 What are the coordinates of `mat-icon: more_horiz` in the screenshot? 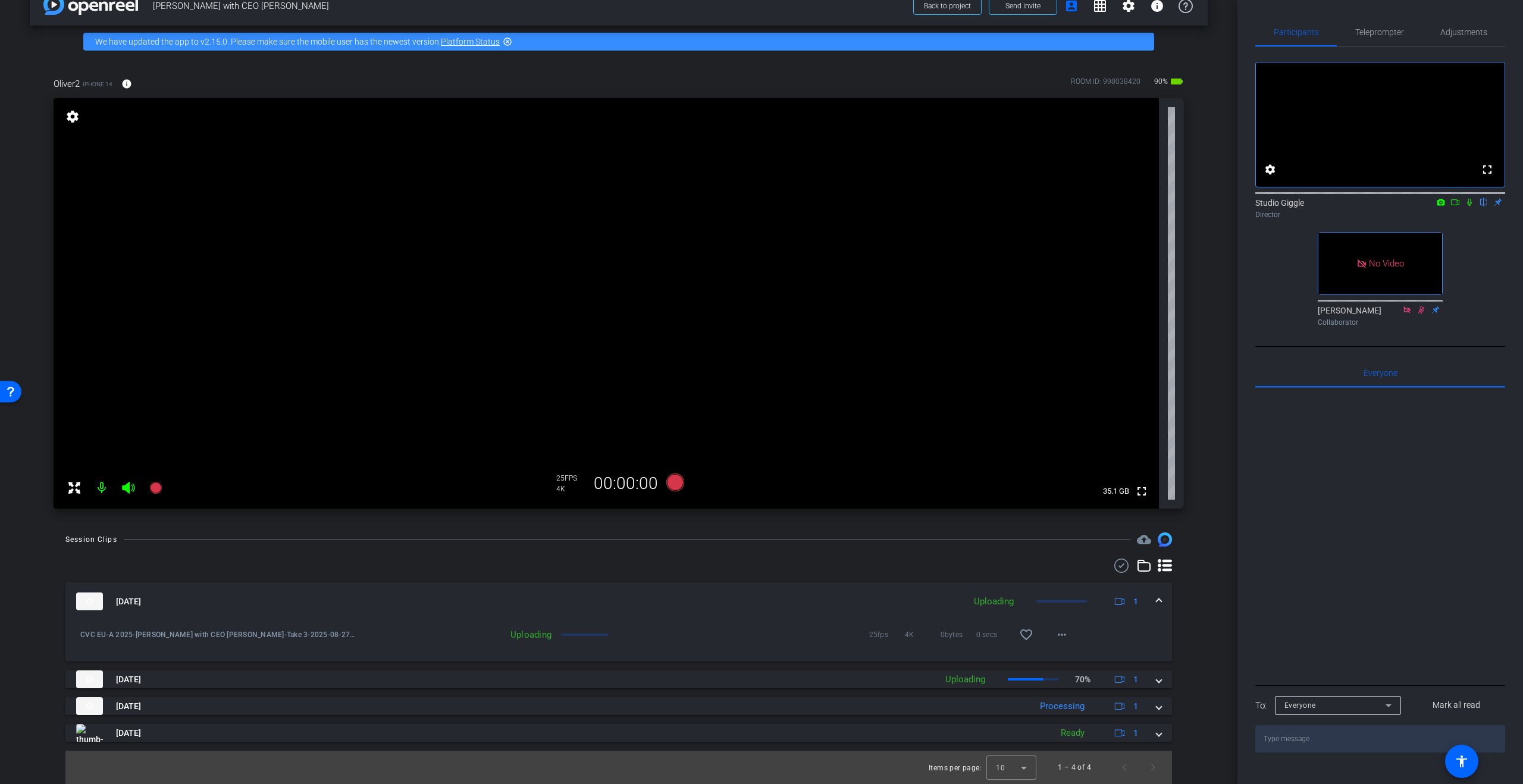 It's located at (1062, 635).